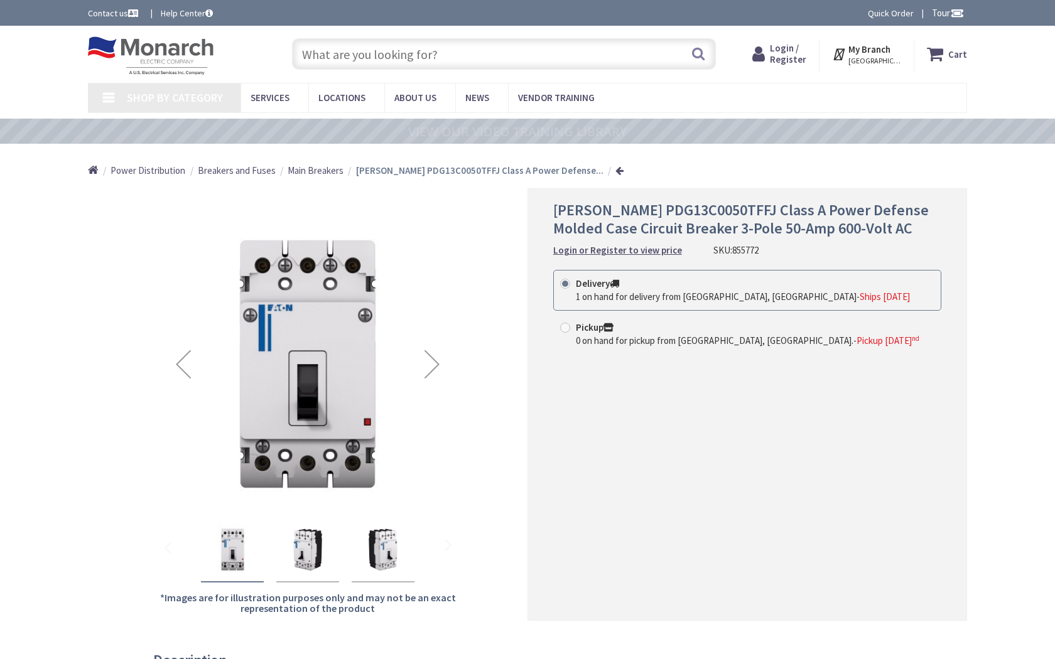 This screenshot has width=1055, height=659. Describe the element at coordinates (183, 364) in the screenshot. I see `div: Previous` at that location.